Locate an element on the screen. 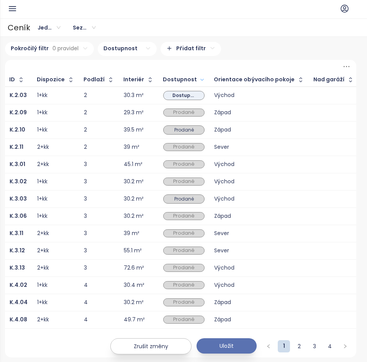 The image size is (367, 362). b: K.3.03 is located at coordinates (18, 199).